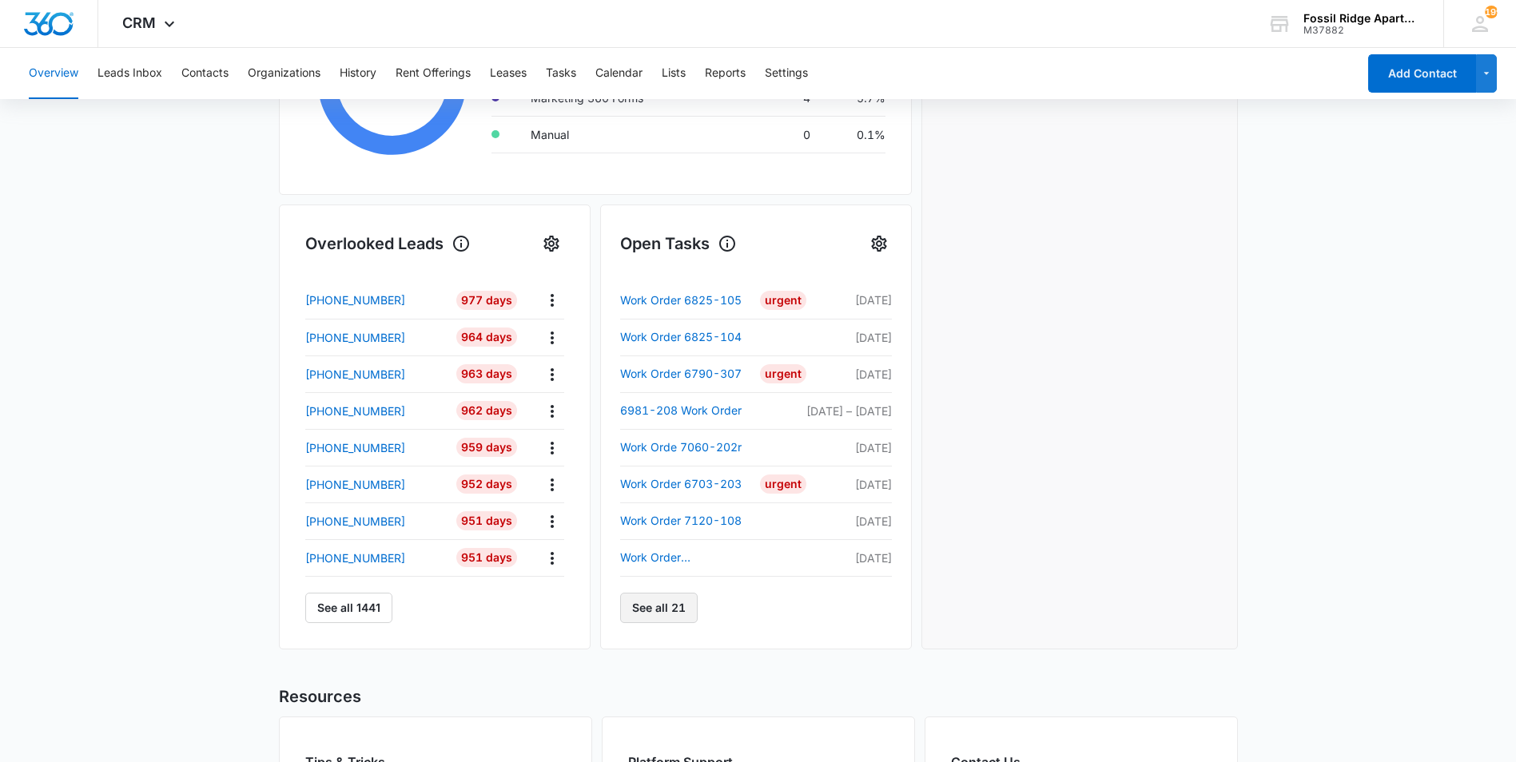 The image size is (1516, 762). Describe the element at coordinates (358, 73) in the screenshot. I see `button: History` at that location.